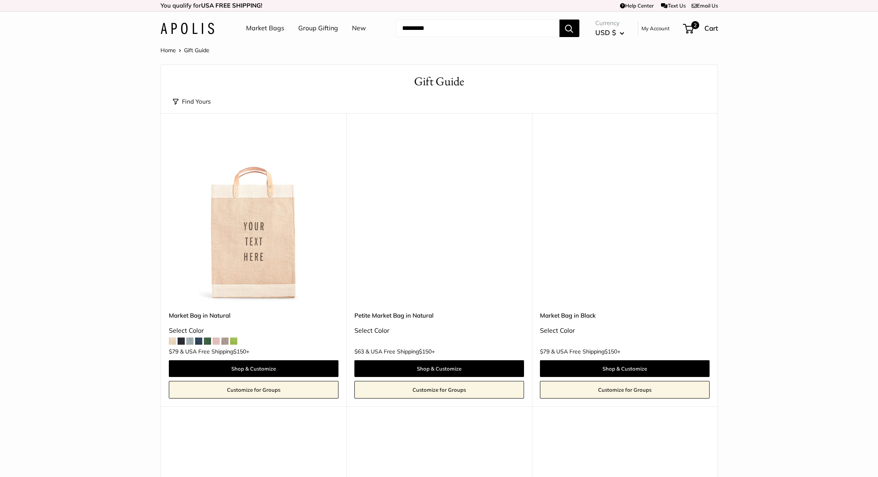 The width and height of the screenshot is (878, 477). Describe the element at coordinates (655, 28) in the screenshot. I see `a: My Account` at that location.